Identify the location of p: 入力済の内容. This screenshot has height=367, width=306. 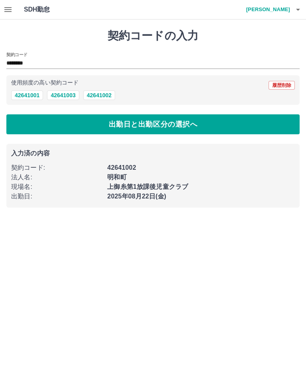
(153, 153).